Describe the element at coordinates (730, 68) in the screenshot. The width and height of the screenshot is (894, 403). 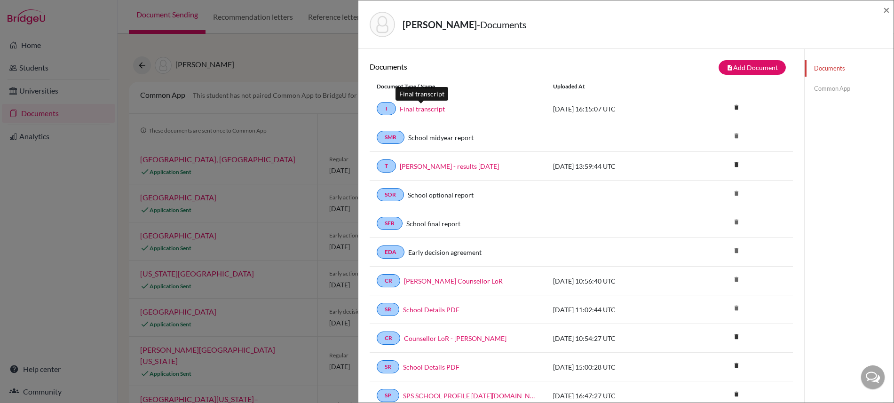
I see `i: note_add` at that location.